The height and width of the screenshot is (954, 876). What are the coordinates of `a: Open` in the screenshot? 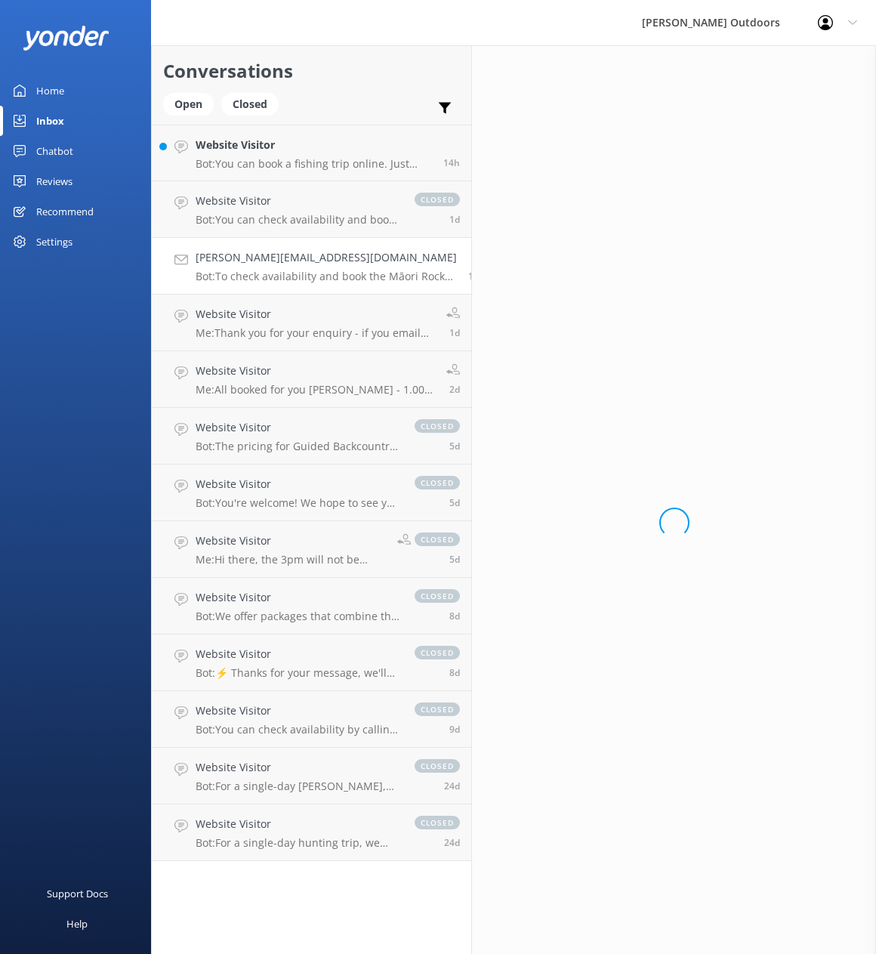 It's located at (192, 103).